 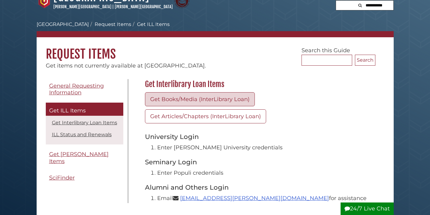 I want to click on span: SciFinder, so click(x=62, y=178).